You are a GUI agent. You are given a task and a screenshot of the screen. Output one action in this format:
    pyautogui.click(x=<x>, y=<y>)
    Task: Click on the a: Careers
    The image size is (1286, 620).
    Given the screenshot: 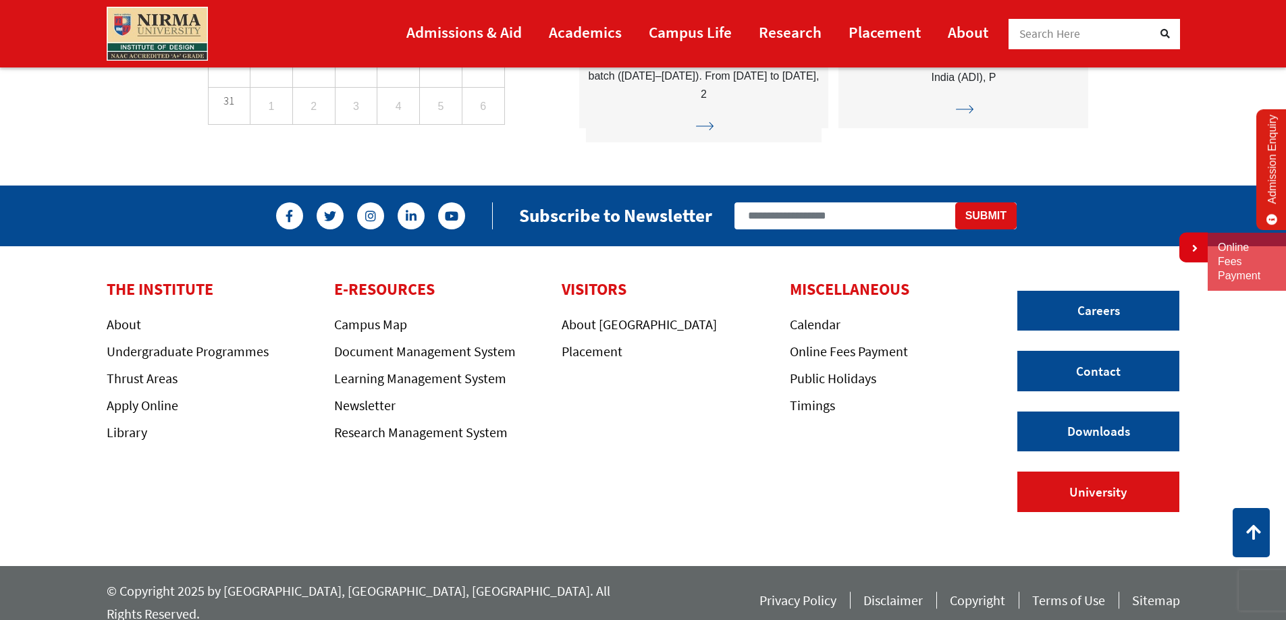 What is the action you would take?
    pyautogui.click(x=1098, y=311)
    